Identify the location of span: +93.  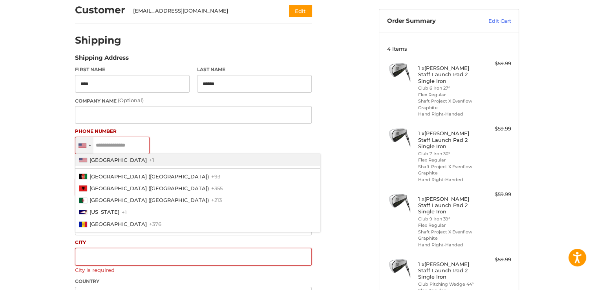
(216, 176).